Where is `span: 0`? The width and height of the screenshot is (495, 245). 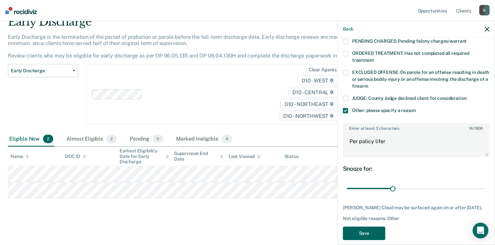 span: 0 is located at coordinates (158, 139).